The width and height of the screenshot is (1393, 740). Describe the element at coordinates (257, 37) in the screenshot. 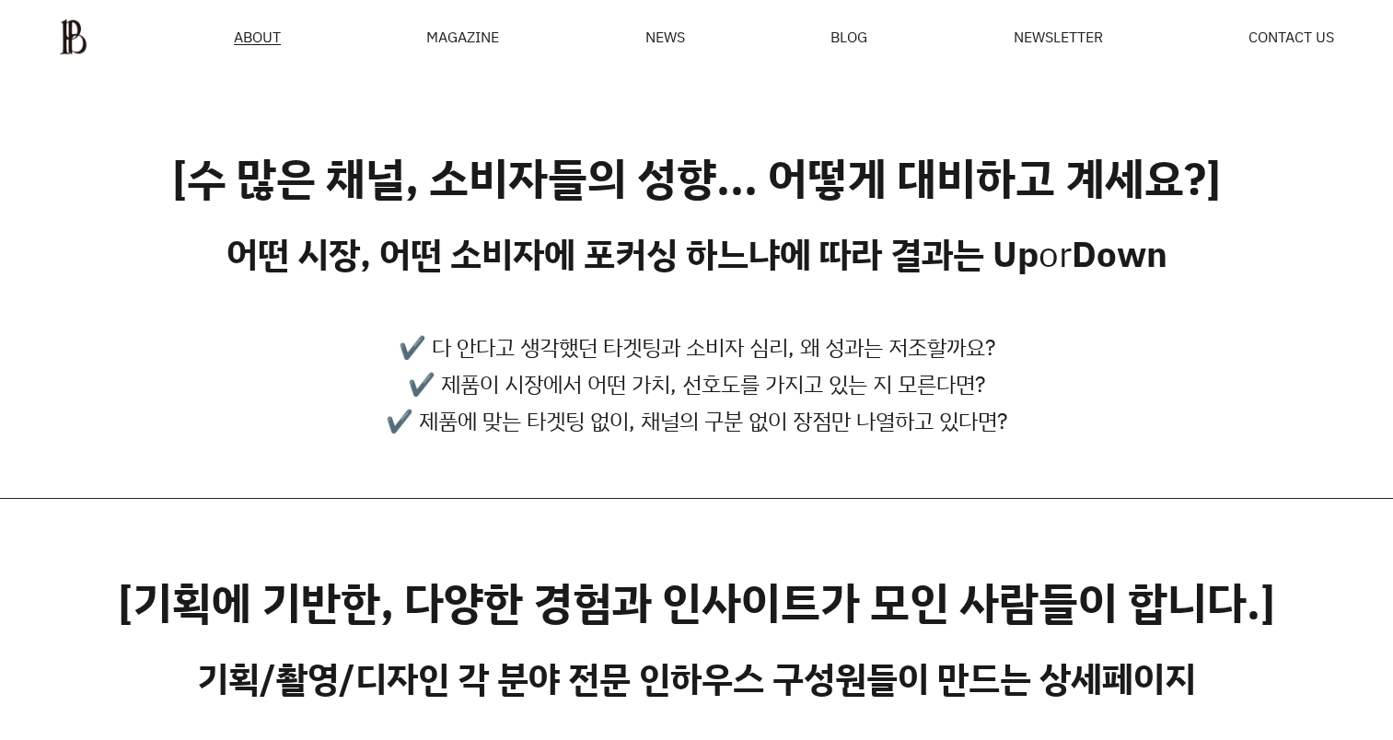

I see `a: ABOUT` at that location.